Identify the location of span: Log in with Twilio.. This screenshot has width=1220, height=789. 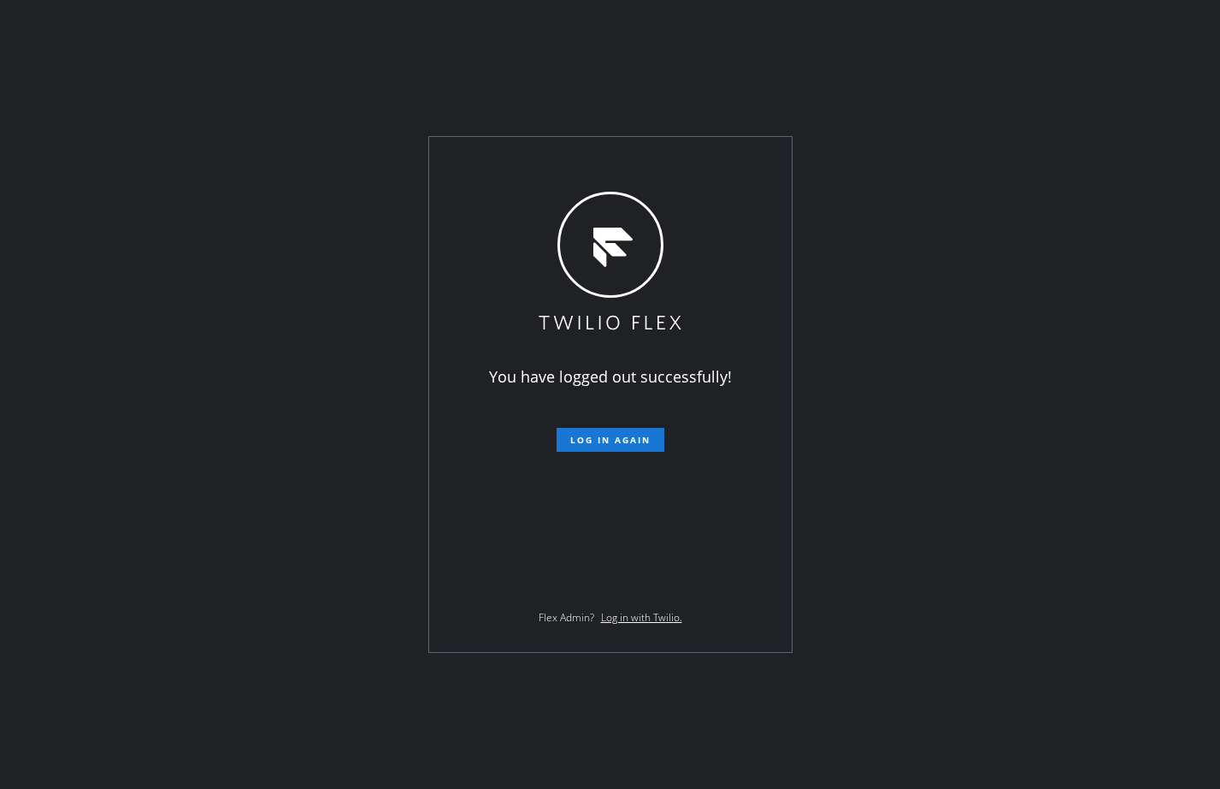
(641, 617).